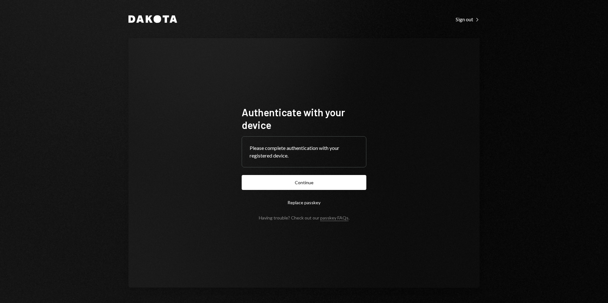  What do you see at coordinates (467, 19) in the screenshot?
I see `a: Sign out` at bounding box center [467, 19].